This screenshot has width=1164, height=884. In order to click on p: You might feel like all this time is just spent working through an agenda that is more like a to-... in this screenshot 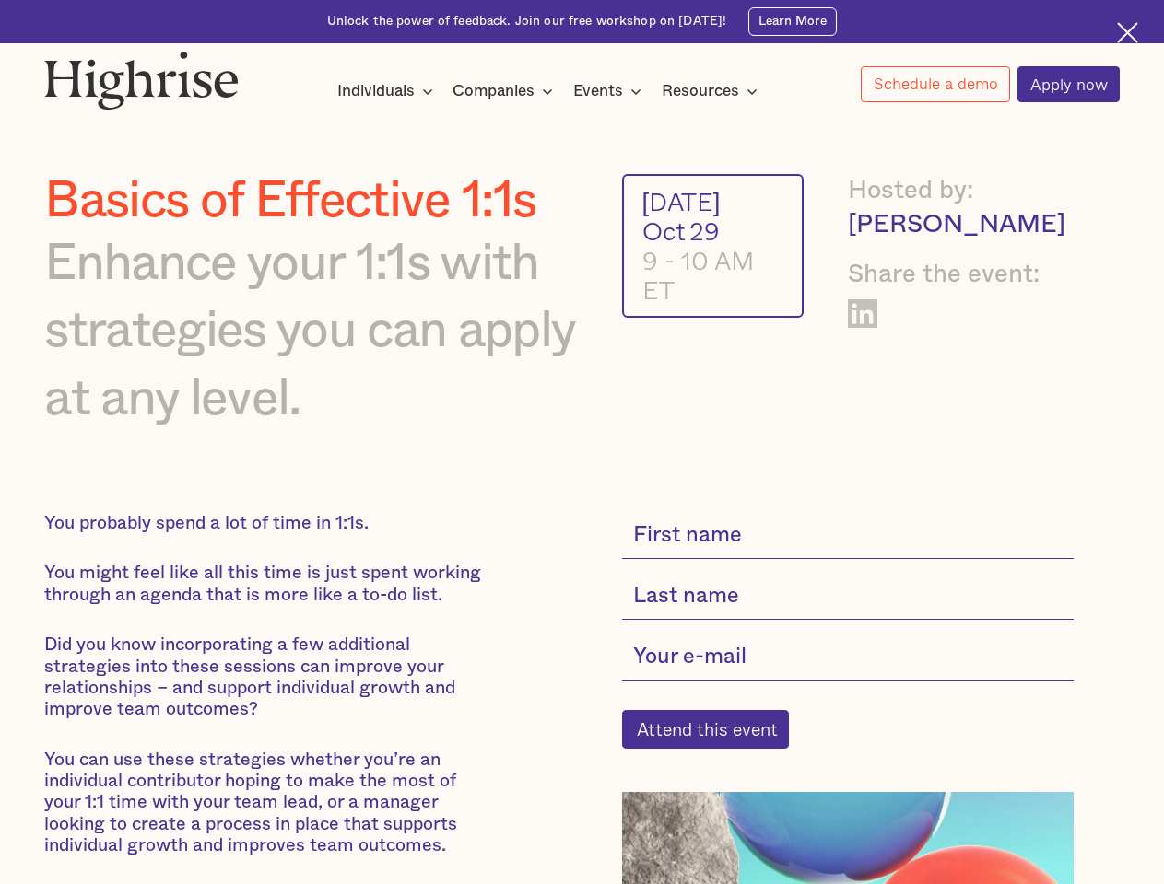, I will do `click(267, 584)`.